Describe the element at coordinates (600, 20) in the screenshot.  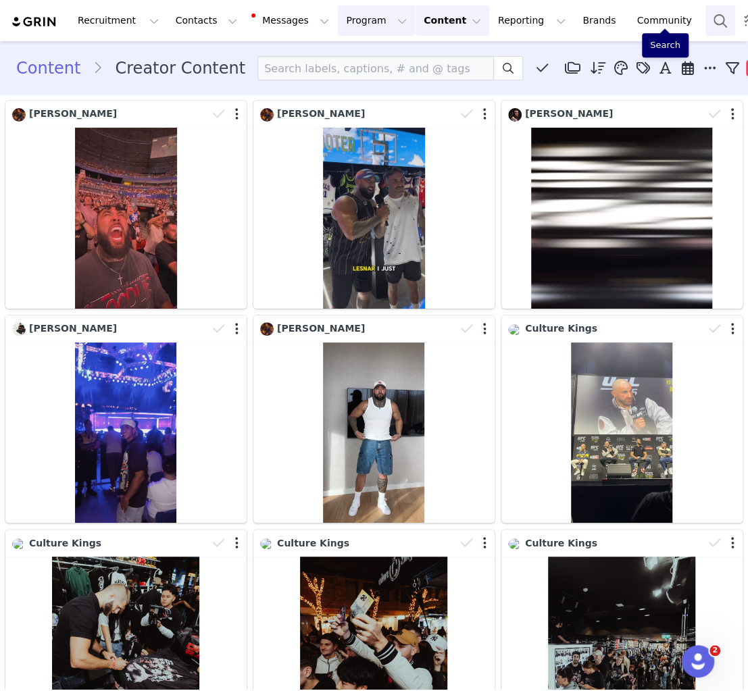
I see `a: Brands` at that location.